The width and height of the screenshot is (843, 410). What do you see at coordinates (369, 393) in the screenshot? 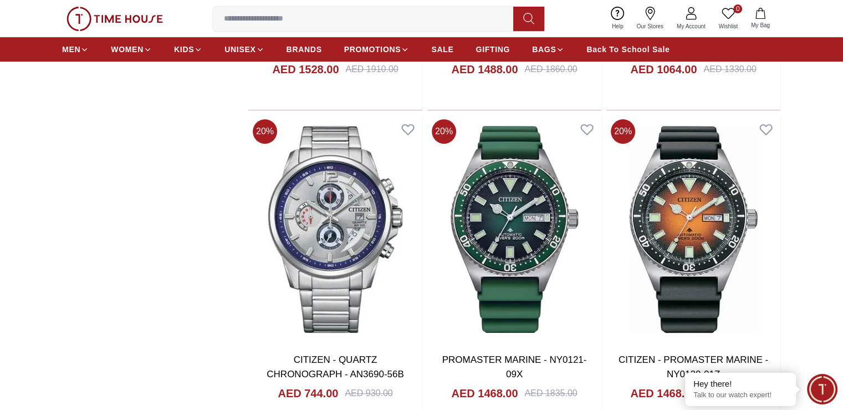
I see `div: AED 930.00` at bounding box center [369, 393].